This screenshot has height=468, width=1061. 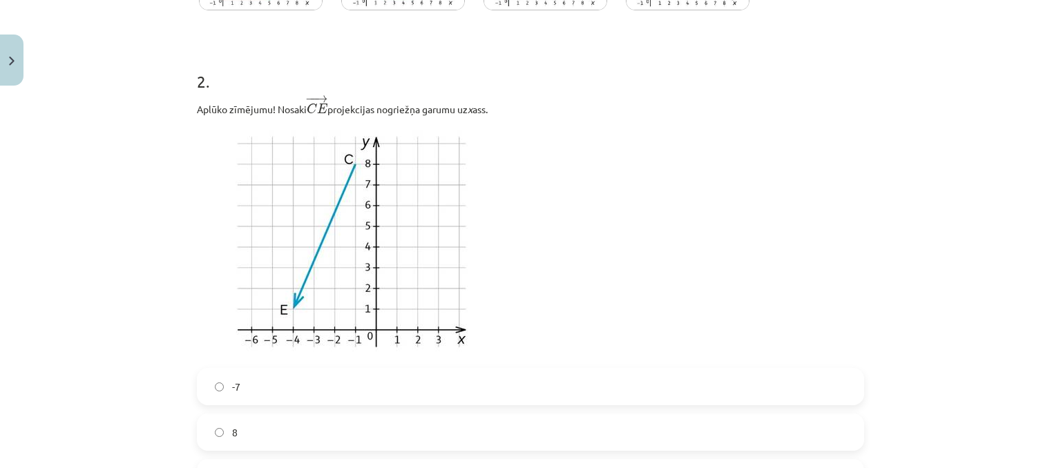 I want to click on span: C, so click(x=312, y=108).